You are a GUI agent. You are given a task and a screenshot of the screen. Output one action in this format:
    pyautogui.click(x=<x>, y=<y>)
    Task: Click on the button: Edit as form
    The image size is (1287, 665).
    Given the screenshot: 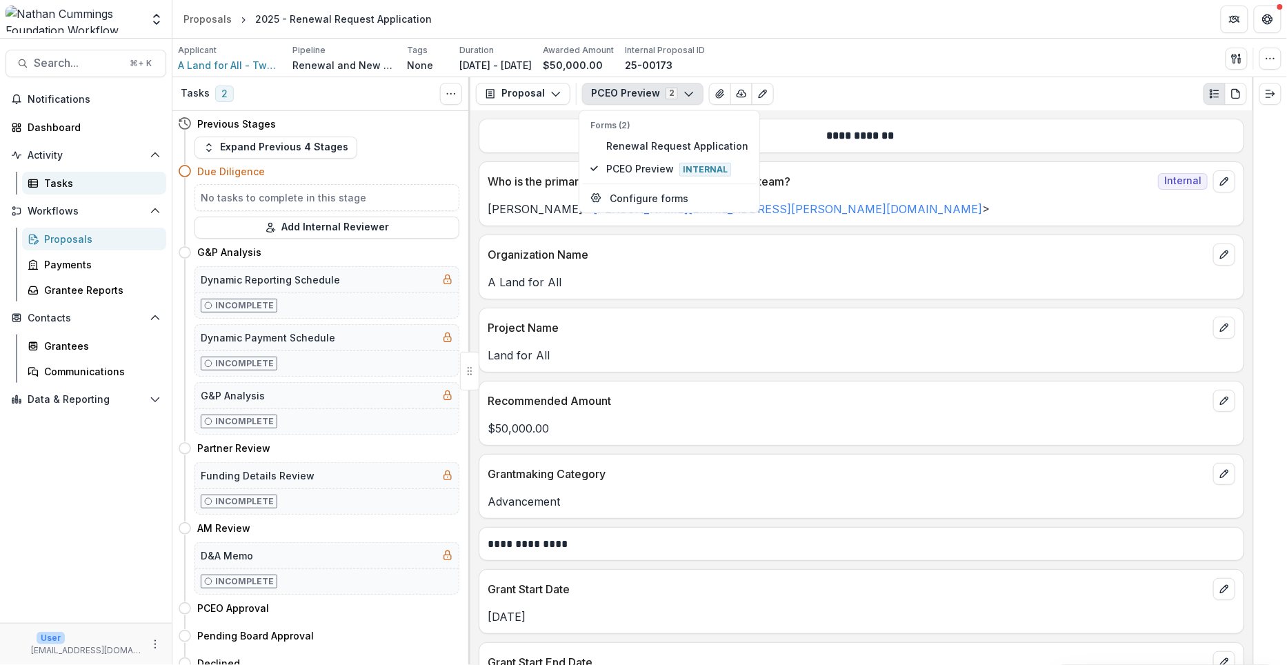 What is the action you would take?
    pyautogui.click(x=763, y=94)
    